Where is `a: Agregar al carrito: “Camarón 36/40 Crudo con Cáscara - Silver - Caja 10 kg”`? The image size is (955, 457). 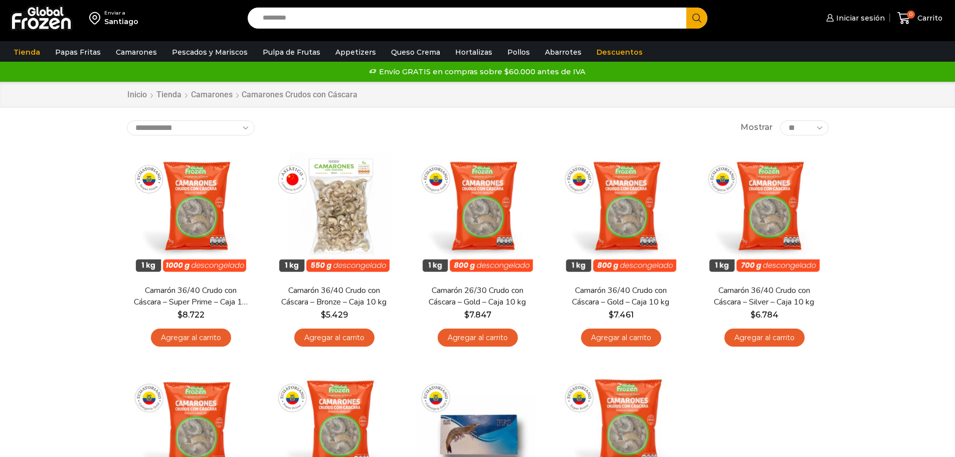 a: Agregar al carrito: “Camarón 36/40 Crudo con Cáscara - Silver - Caja 10 kg” is located at coordinates (764, 337).